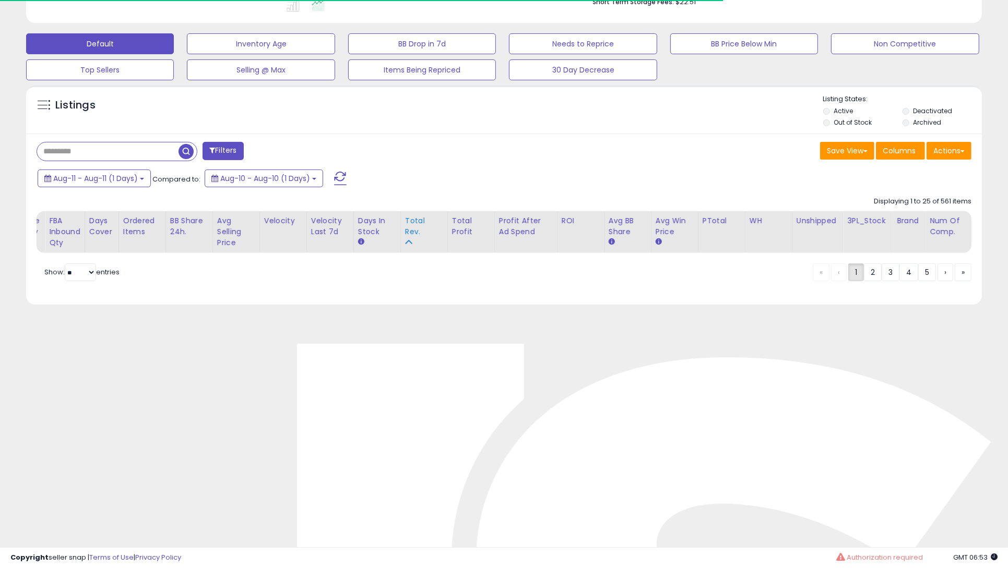 The image size is (1008, 568). Describe the element at coordinates (471, 227) in the screenshot. I see `div: Total Profit` at that location.